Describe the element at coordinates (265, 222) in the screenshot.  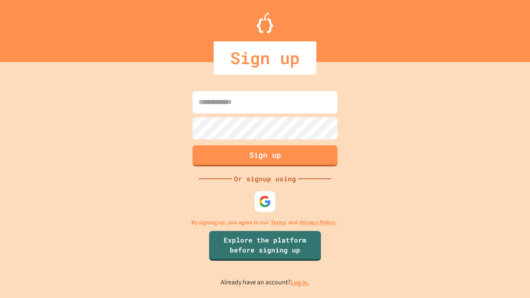
I see `p: By signing up, you agree to our and .` at that location.